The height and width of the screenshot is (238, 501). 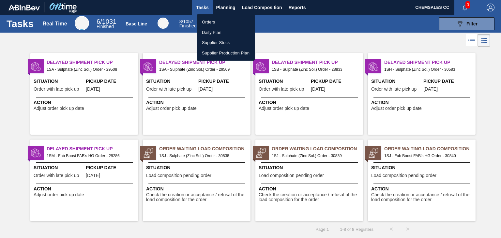 What do you see at coordinates (226, 53) in the screenshot?
I see `li: Supplier Production Plan` at bounding box center [226, 53].